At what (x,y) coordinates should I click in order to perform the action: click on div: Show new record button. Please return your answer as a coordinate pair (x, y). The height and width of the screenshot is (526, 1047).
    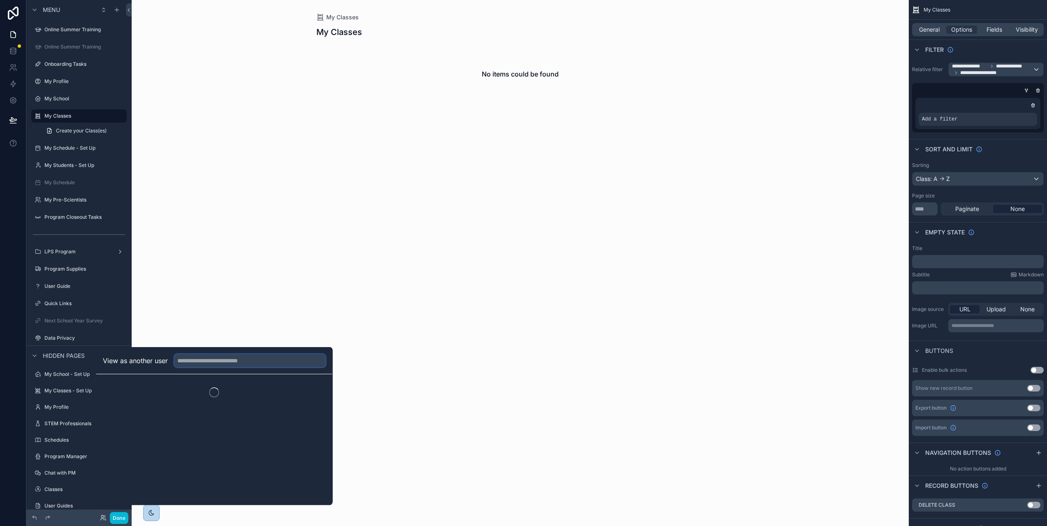
    Looking at the image, I should click on (944, 388).